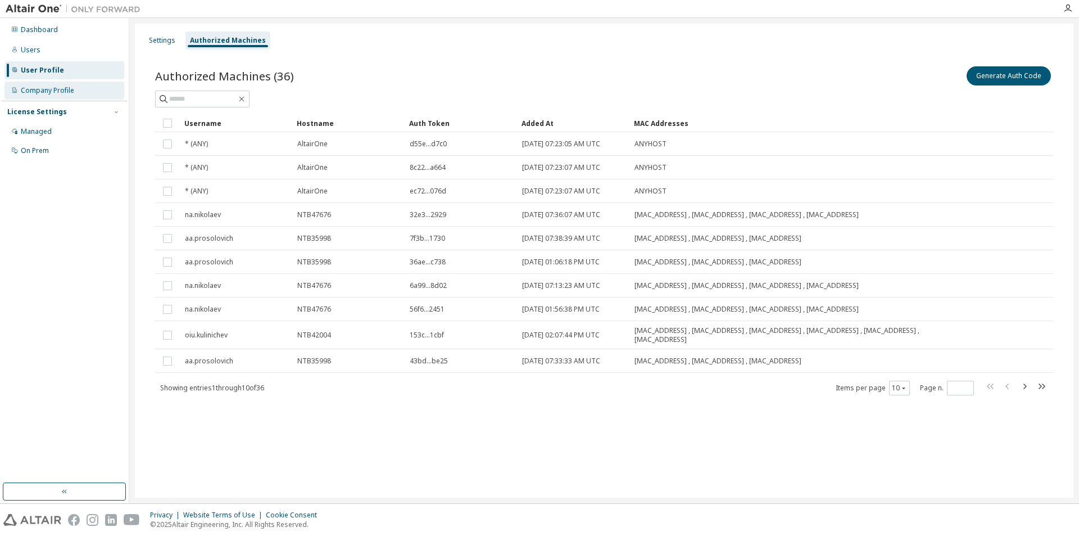 The width and height of the screenshot is (1079, 536). What do you see at coordinates (132, 519) in the screenshot?
I see `img: youtube.svg` at bounding box center [132, 519].